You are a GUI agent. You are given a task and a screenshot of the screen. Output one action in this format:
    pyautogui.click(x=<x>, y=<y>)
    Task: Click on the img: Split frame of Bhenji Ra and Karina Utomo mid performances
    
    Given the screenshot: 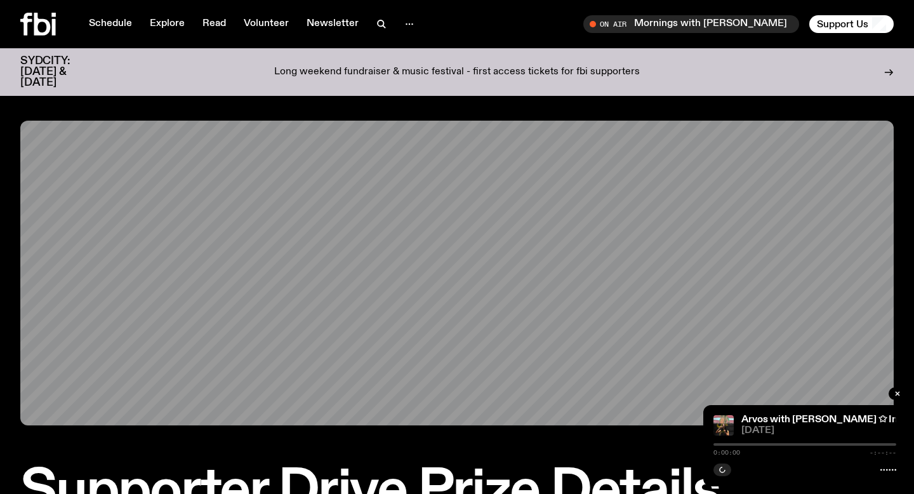 What is the action you would take?
    pyautogui.click(x=723, y=425)
    